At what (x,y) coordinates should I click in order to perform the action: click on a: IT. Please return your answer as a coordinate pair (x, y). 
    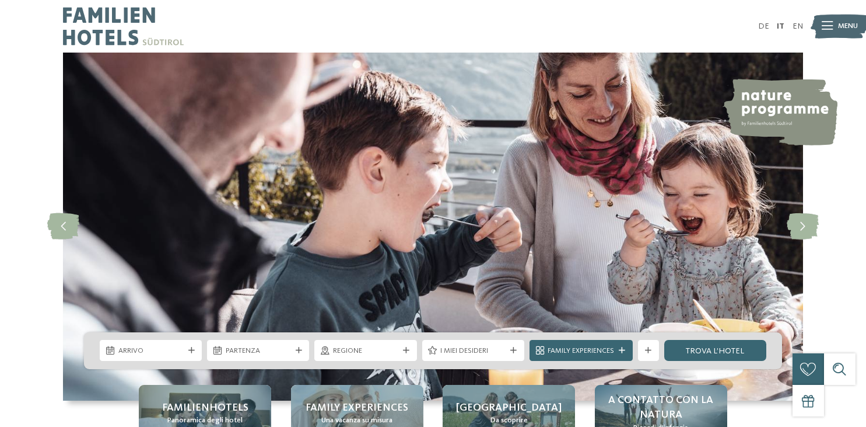
    Looking at the image, I should click on (781, 26).